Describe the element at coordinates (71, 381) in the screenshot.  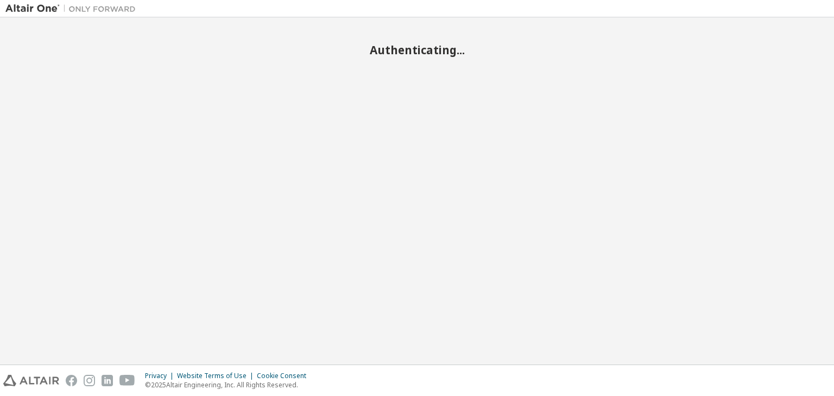
I see `img: facebook.svg` at that location.